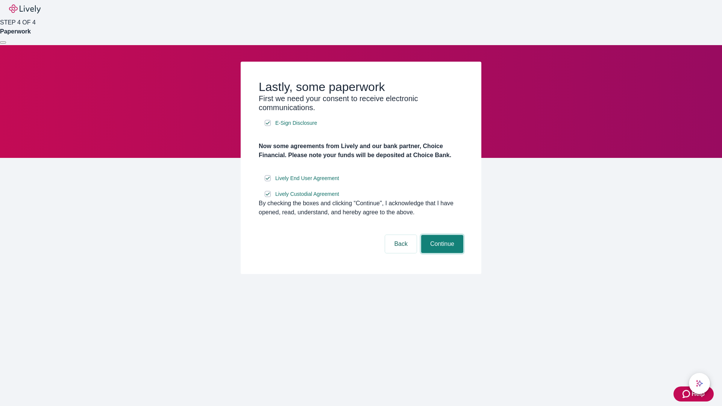 This screenshot has height=406, width=722. What do you see at coordinates (25, 9) in the screenshot?
I see `img: Lively` at bounding box center [25, 9].